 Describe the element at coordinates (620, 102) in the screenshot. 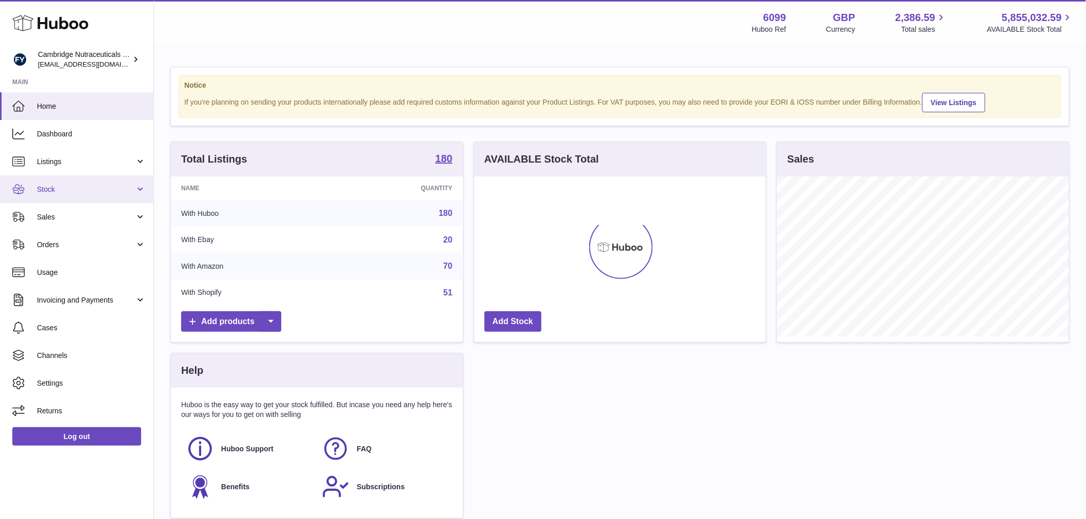

I see `div: If you're planning on sending your products internationally please add required customs informati...` at that location.